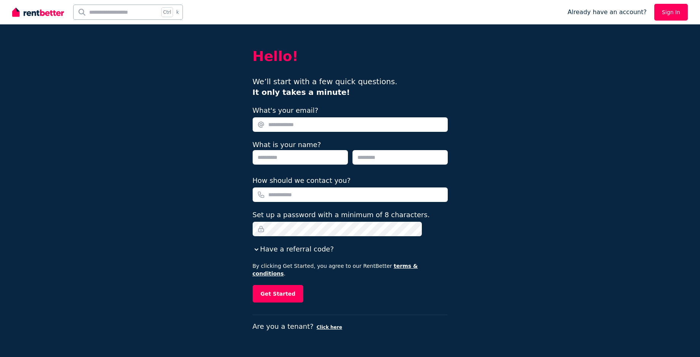 The height and width of the screenshot is (357, 700). What do you see at coordinates (607, 12) in the screenshot?
I see `span: Already have an account?` at bounding box center [607, 12].